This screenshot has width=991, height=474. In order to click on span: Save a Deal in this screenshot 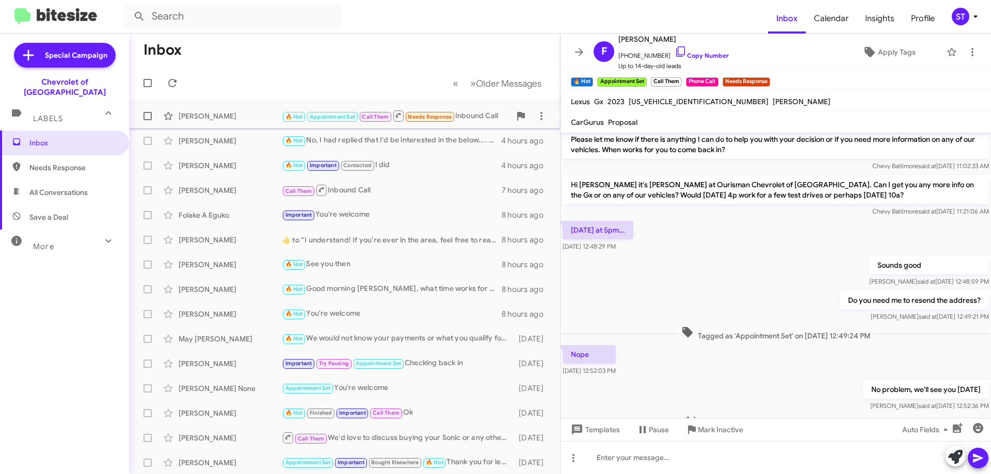, I will do `click(49, 217)`.